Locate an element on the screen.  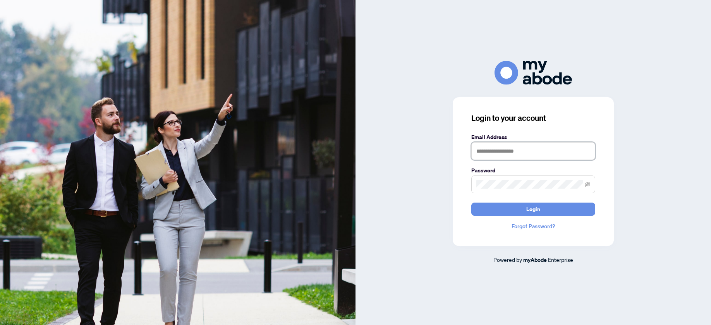
span: Enterprise is located at coordinates (561, 260).